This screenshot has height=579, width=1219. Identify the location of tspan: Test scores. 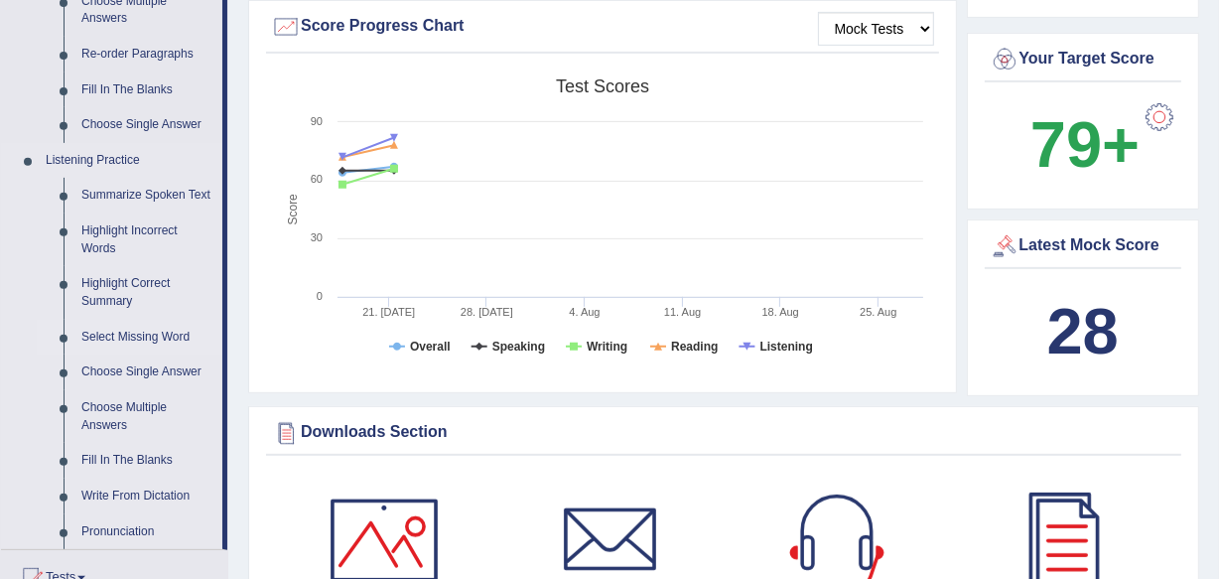
(603, 86).